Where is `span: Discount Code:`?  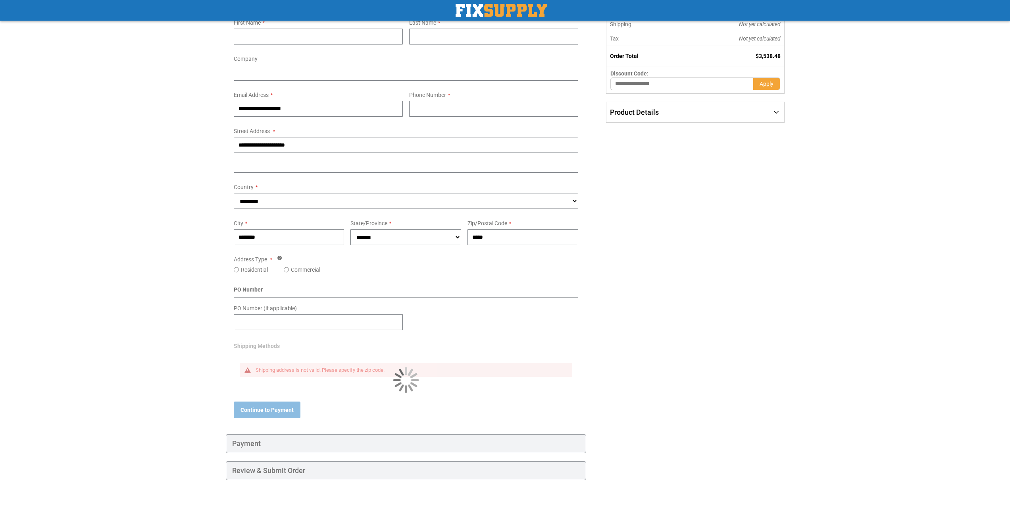 span: Discount Code: is located at coordinates (630, 73).